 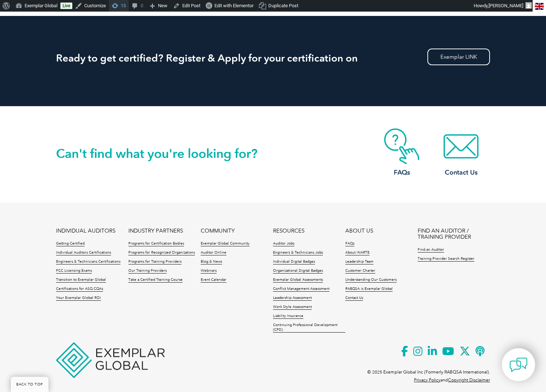 I want to click on a: Live, so click(x=66, y=6).